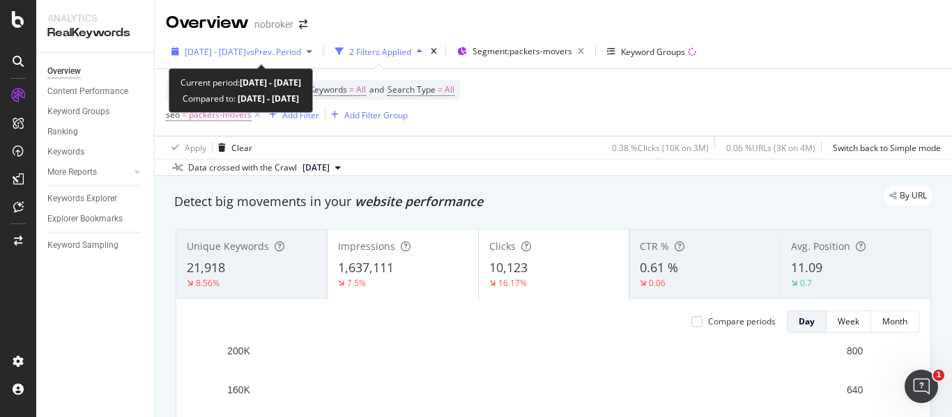 The image size is (952, 417). What do you see at coordinates (273, 52) in the screenshot?
I see `span: vs Prev. Period` at bounding box center [273, 52].